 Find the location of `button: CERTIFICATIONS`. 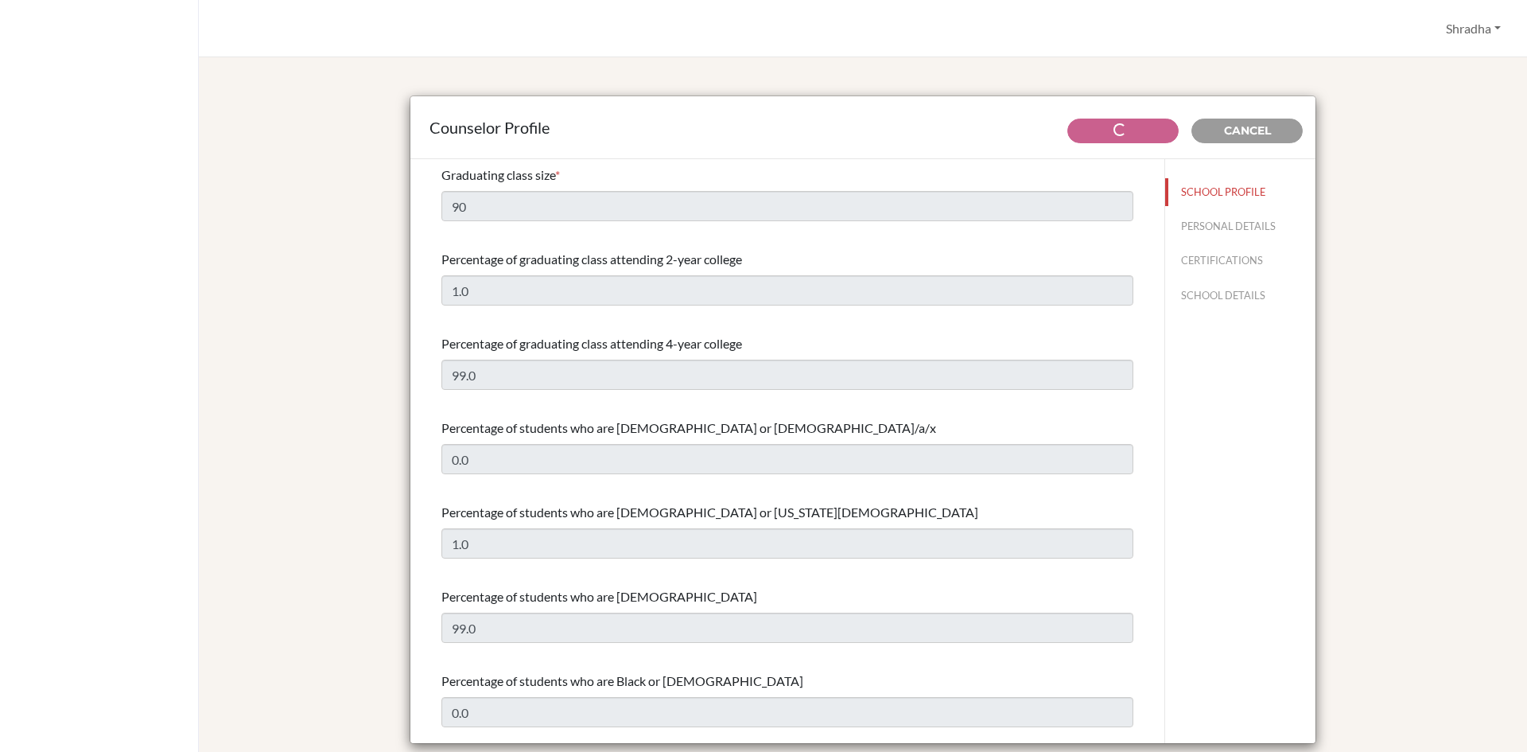

button: CERTIFICATIONS is located at coordinates (1240, 260).